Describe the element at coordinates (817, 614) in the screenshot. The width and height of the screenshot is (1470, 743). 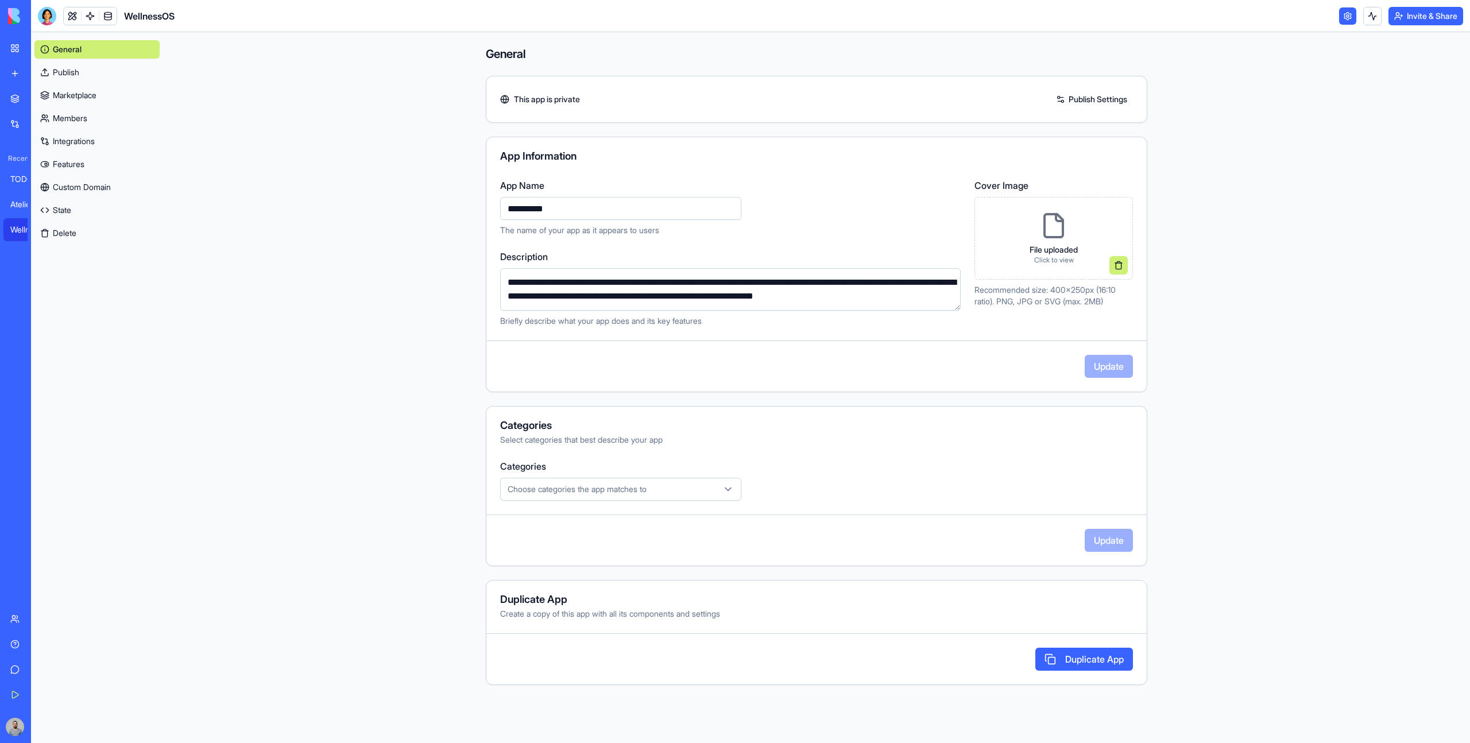
I see `div: Create a copy of this app with all its components and settings` at that location.